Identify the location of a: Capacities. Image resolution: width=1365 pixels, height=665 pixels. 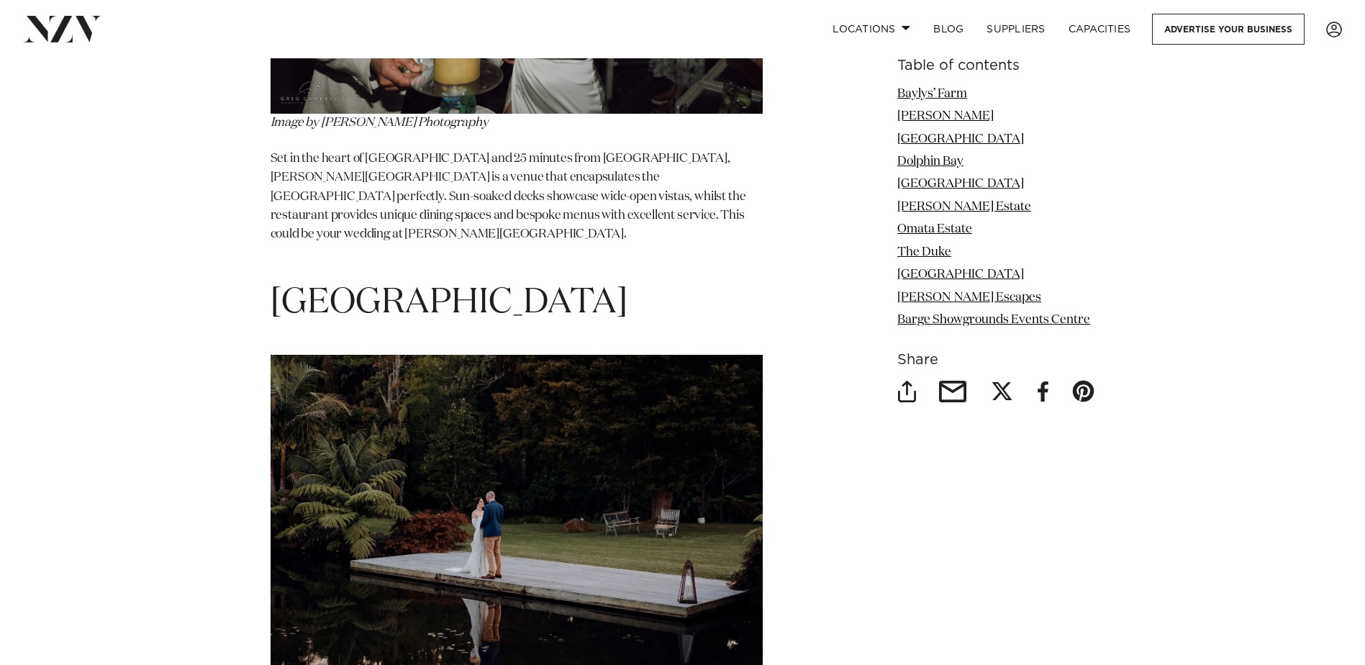
(1100, 29).